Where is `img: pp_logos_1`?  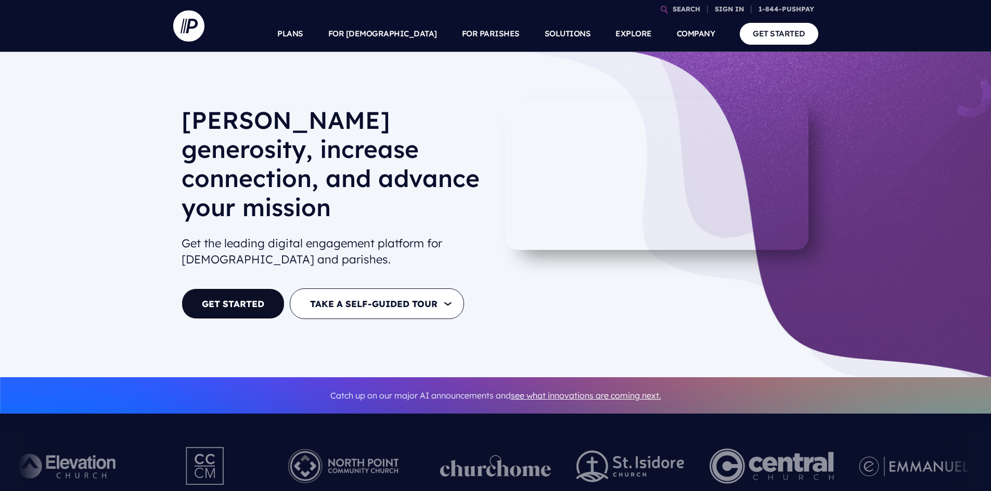
img: pp_logos_1 is located at coordinates (496, 466).